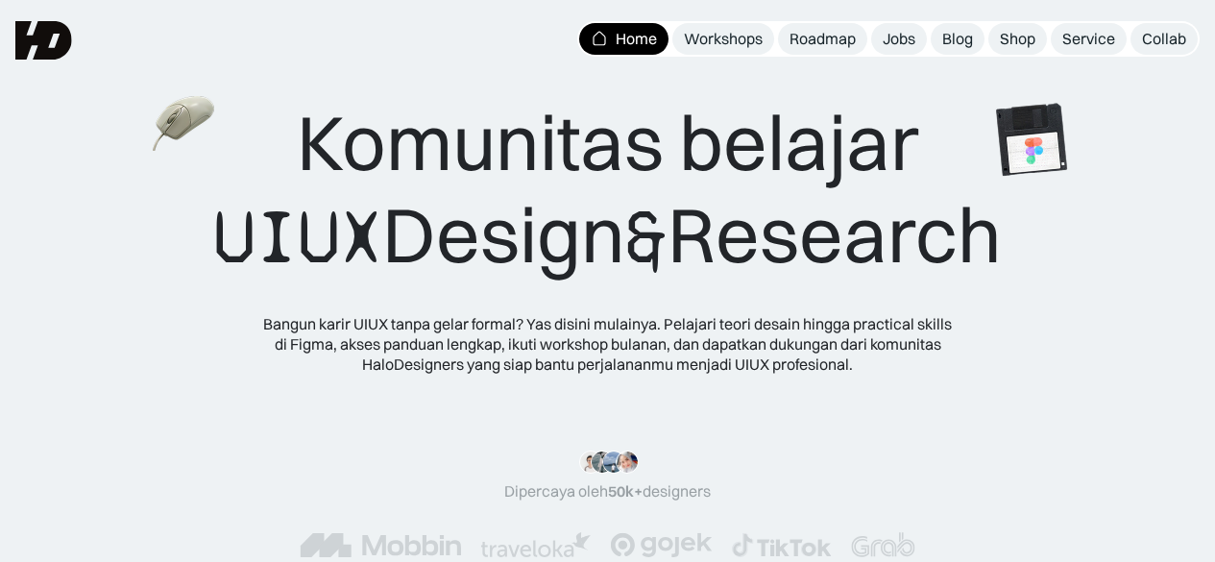 Image resolution: width=1215 pixels, height=562 pixels. What do you see at coordinates (822, 38) in the screenshot?
I see `a: Roadmap` at bounding box center [822, 38].